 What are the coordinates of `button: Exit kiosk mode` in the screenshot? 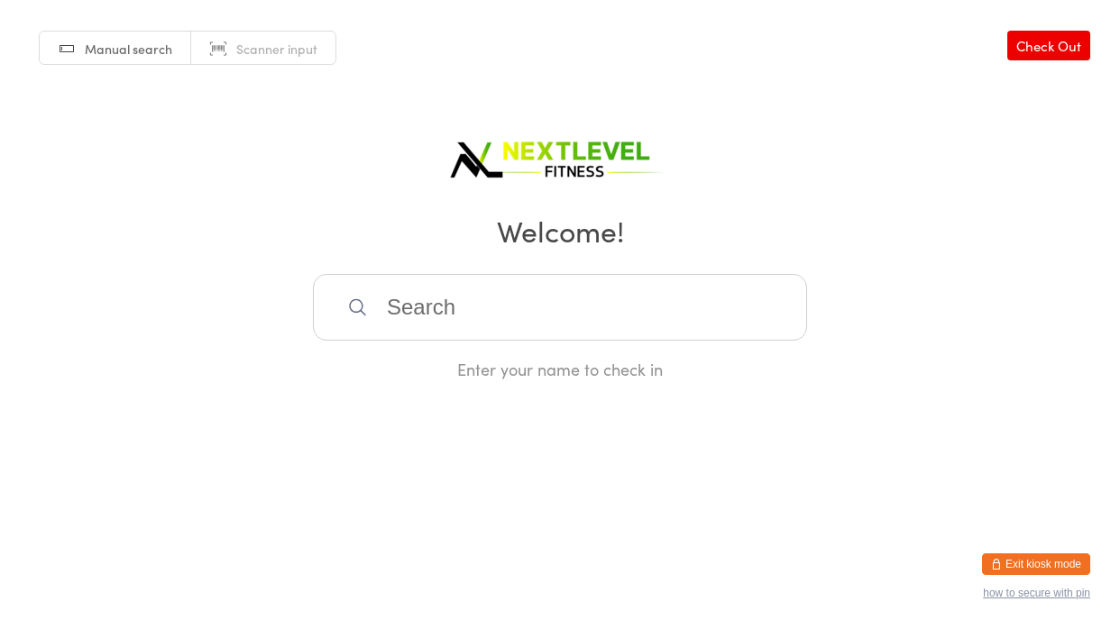 It's located at (1036, 565).